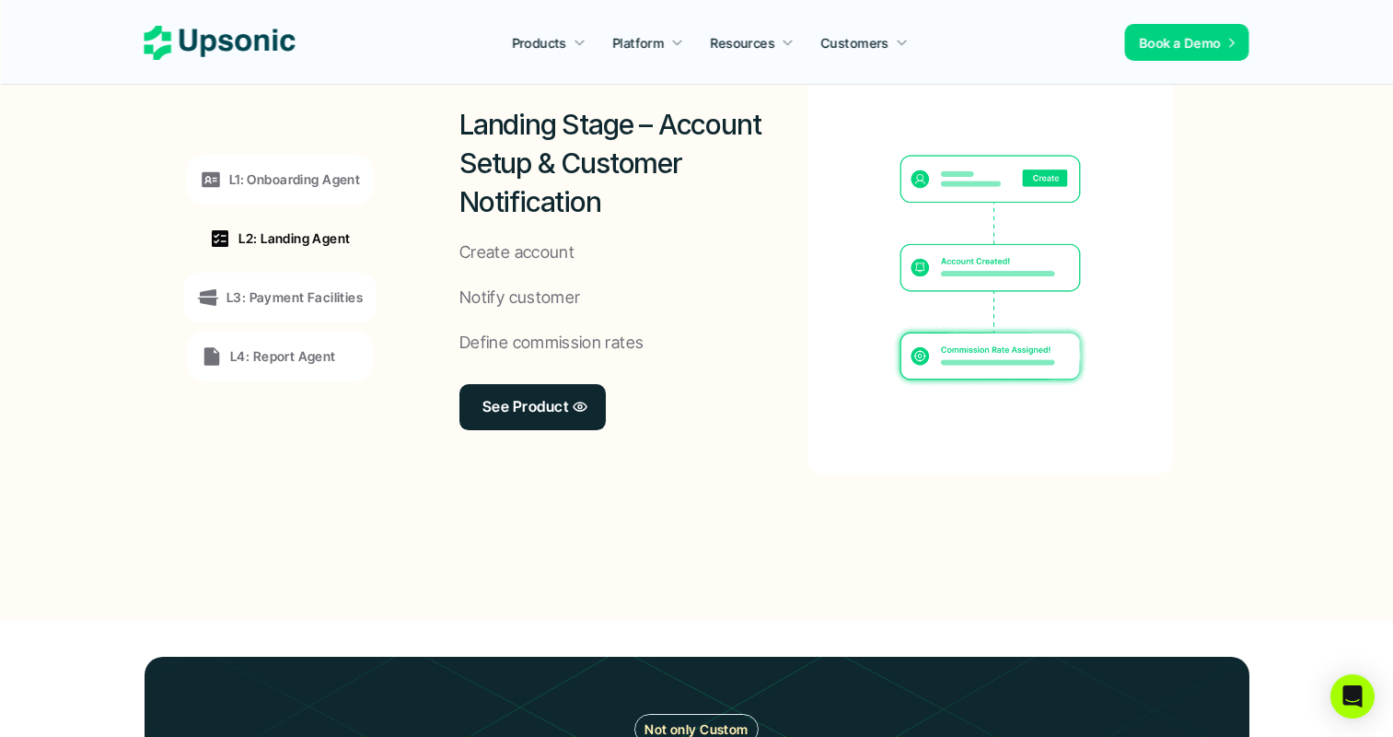 The image size is (1393, 737). Describe the element at coordinates (638, 42) in the screenshot. I see `p: Platform` at that location.